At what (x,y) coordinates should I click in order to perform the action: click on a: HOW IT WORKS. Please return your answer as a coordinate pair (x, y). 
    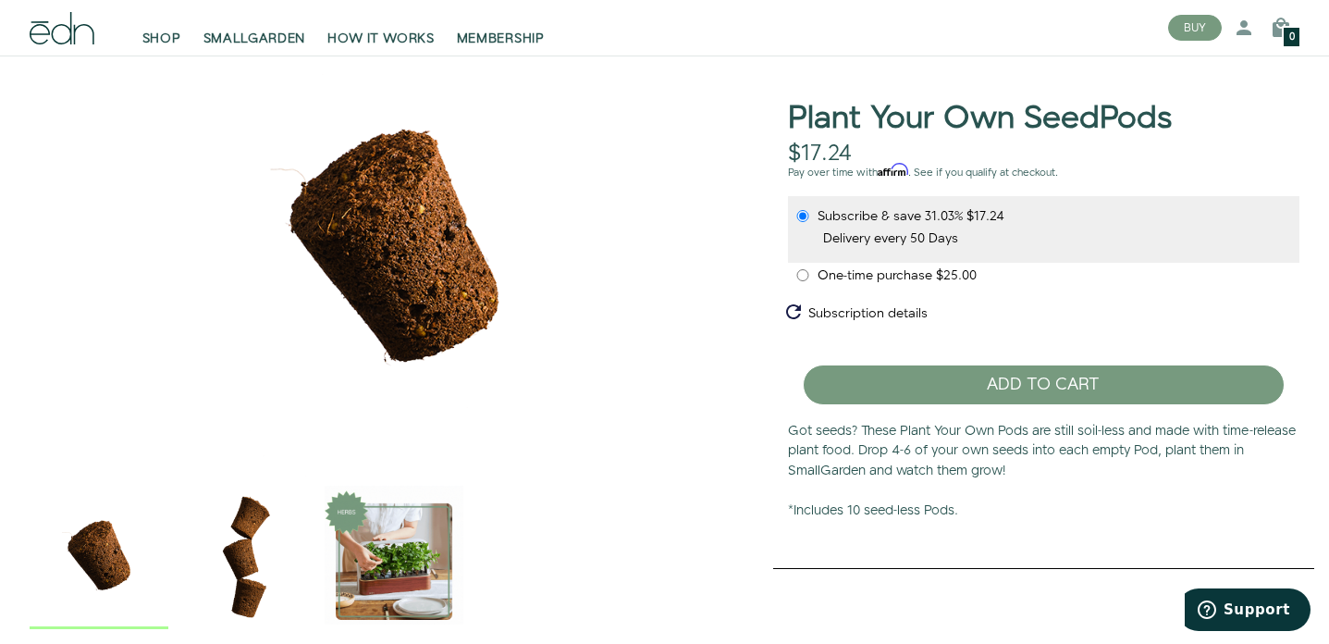
    Looking at the image, I should click on (380, 28).